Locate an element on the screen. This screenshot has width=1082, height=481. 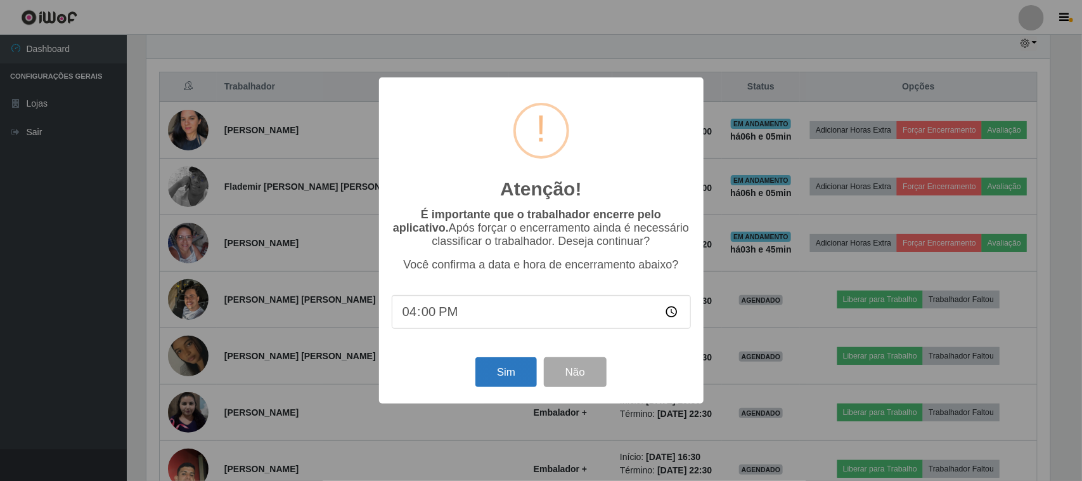
p: Após forçar o encerramento ainda é necessário classificar o trabalhador. Deseja continuar? is located at coordinates (542, 228).